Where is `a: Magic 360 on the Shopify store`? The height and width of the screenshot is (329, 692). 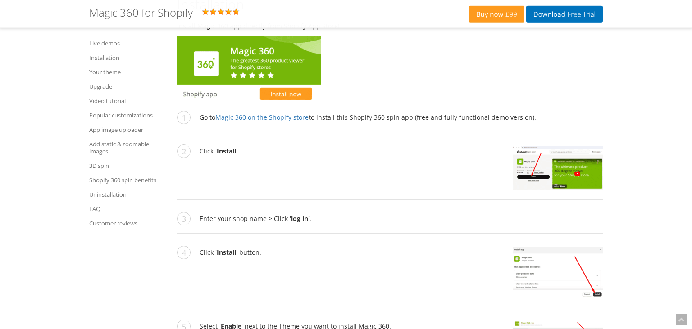
a: Magic 360 on the Shopify store is located at coordinates (262, 117).